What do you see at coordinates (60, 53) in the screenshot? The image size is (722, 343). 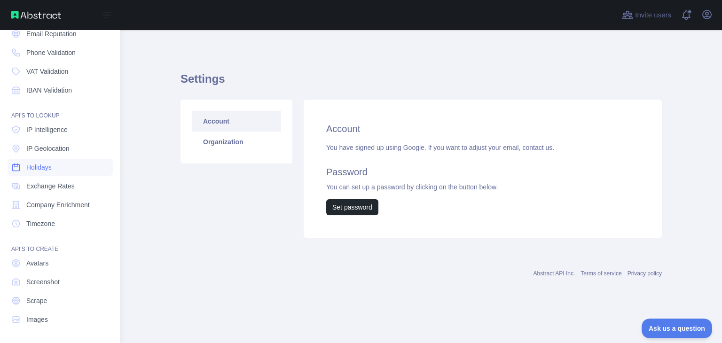 I see `a: Phone Validation` at bounding box center [60, 53].